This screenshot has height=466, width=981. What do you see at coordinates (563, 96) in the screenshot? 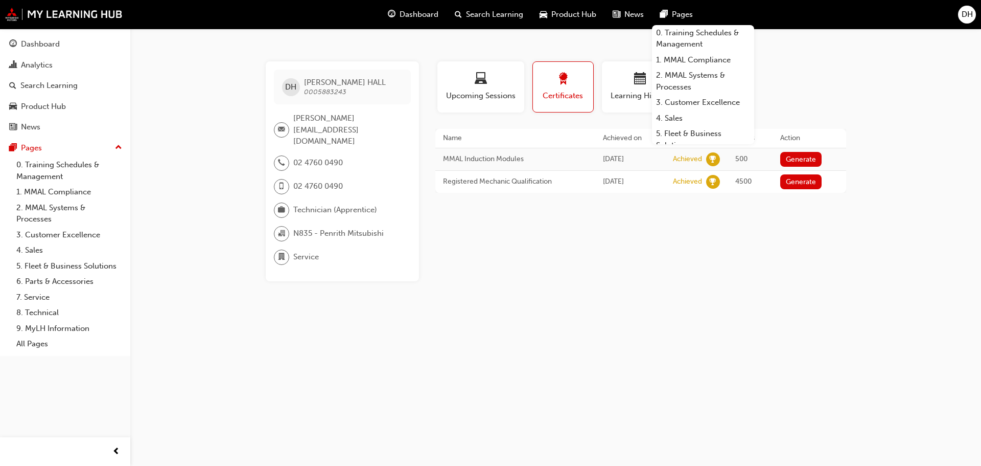
I see `span: Certificates` at bounding box center [563, 96].